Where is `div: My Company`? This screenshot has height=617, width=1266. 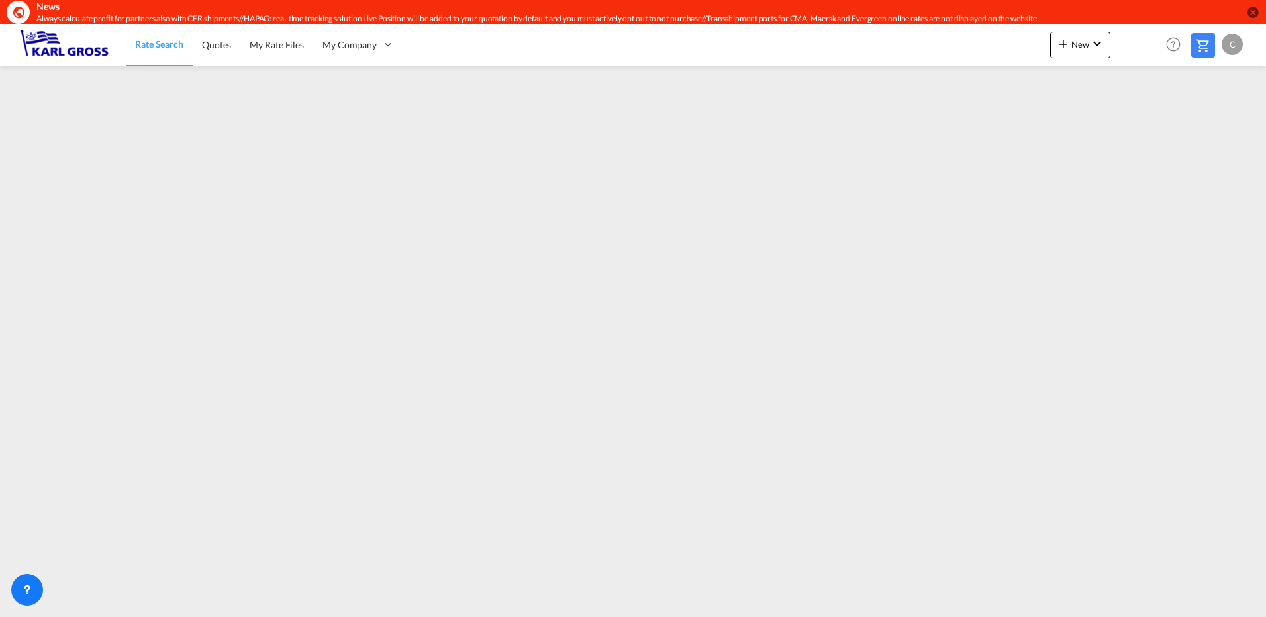 div: My Company is located at coordinates (358, 44).